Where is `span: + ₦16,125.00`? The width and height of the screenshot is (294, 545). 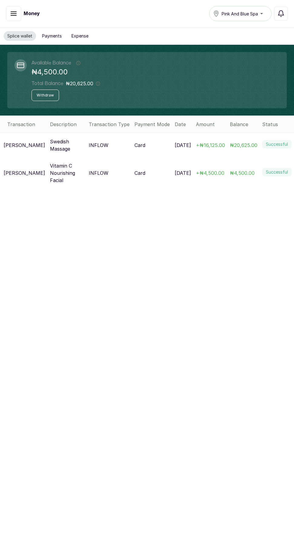
span: + ₦16,125.00 is located at coordinates (210, 145).